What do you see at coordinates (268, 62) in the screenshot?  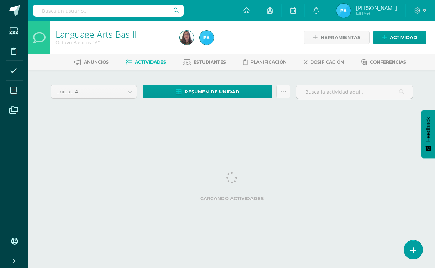 I see `span: Planificación` at bounding box center [268, 62].